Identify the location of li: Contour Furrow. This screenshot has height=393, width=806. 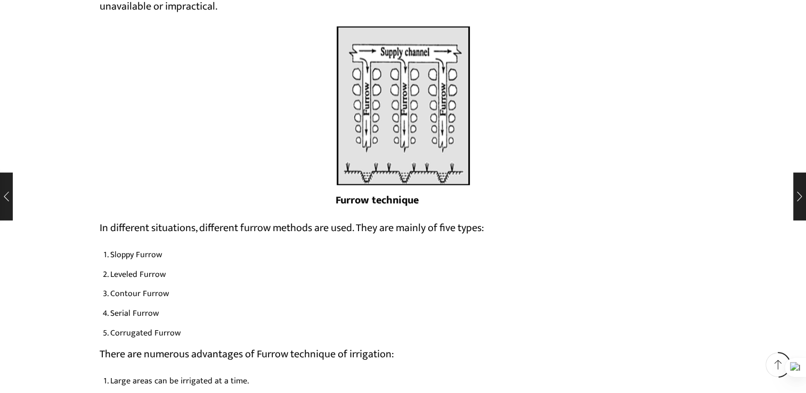
(408, 293).